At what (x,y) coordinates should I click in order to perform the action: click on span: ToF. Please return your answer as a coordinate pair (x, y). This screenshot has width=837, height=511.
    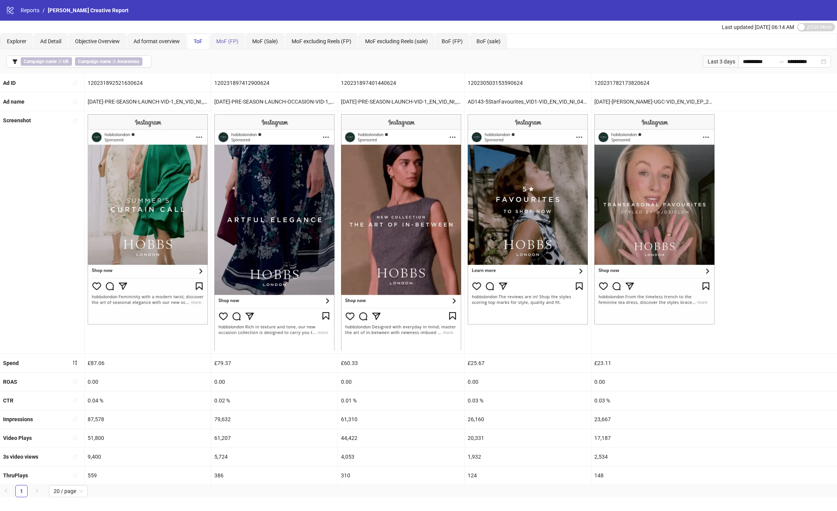
    Looking at the image, I should click on (198, 41).